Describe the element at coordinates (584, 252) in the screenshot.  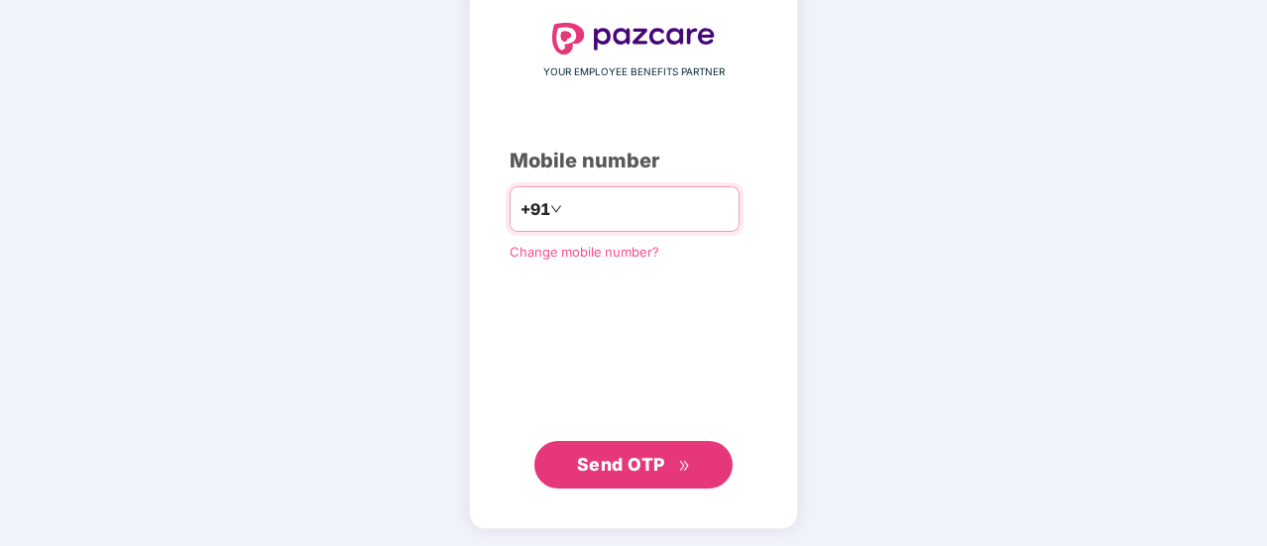
I see `span: Change mobile number?` at that location.